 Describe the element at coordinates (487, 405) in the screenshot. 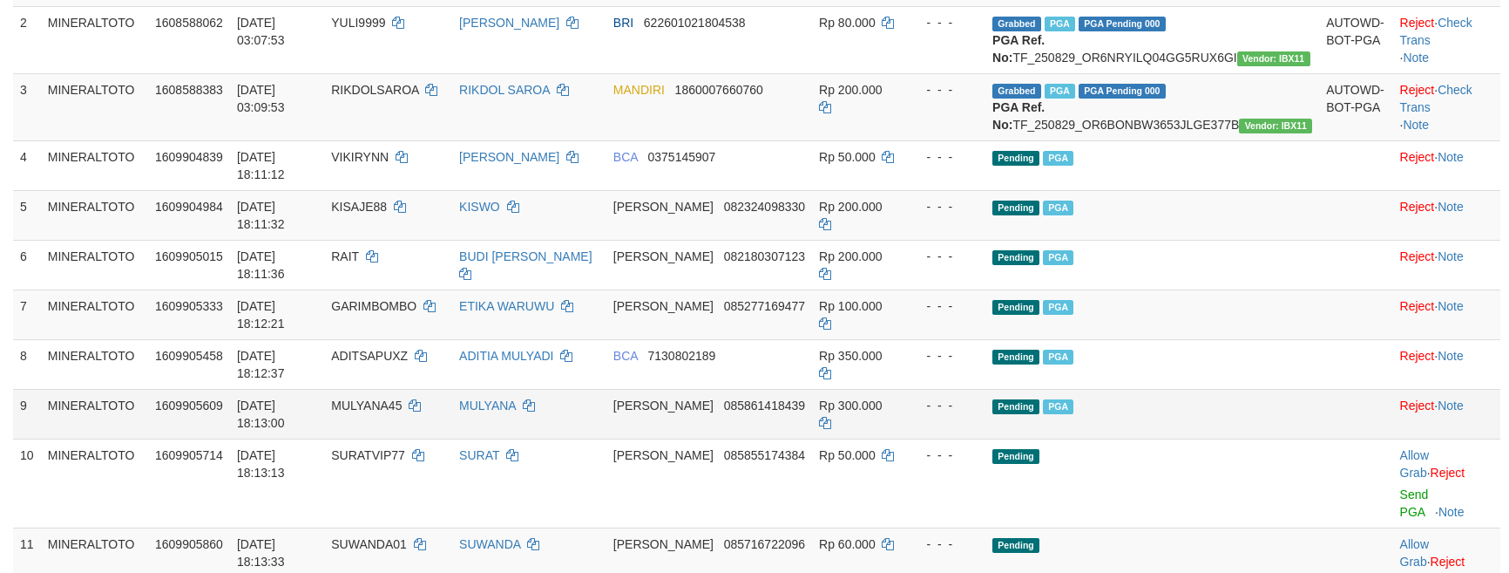

I see `a: MULYANA` at that location.